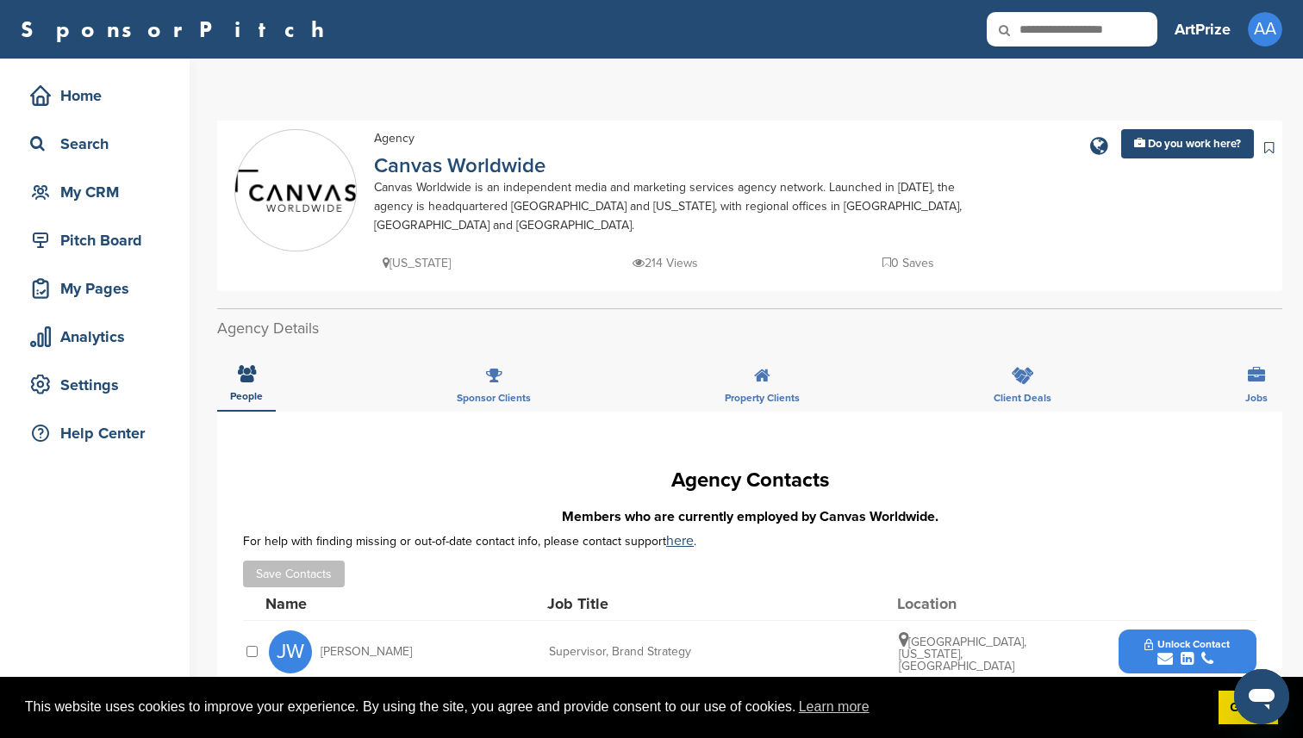 This screenshot has width=1303, height=738. I want to click on h3: Members who are currently employed by Canvas Worldwide., so click(750, 517).